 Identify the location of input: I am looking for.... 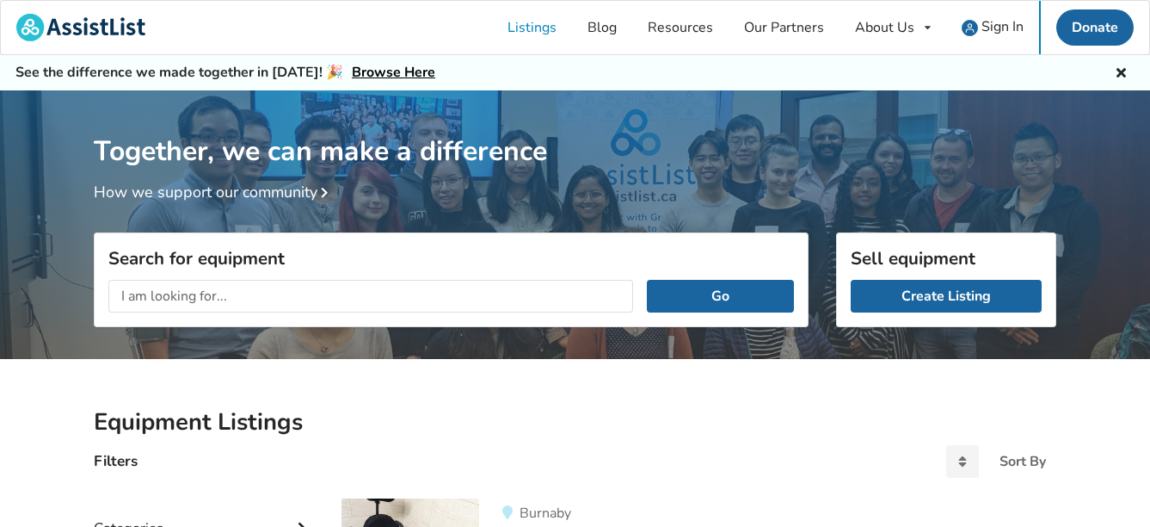
(371, 296).